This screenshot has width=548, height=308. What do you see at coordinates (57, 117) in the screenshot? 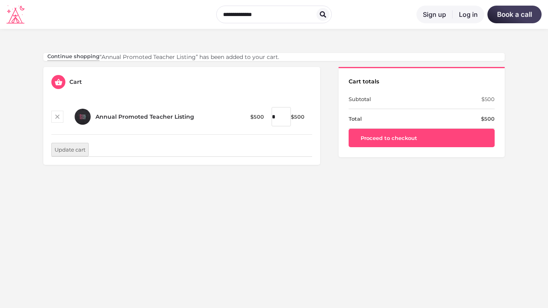
I see `a: Remove this item` at bounding box center [57, 117].